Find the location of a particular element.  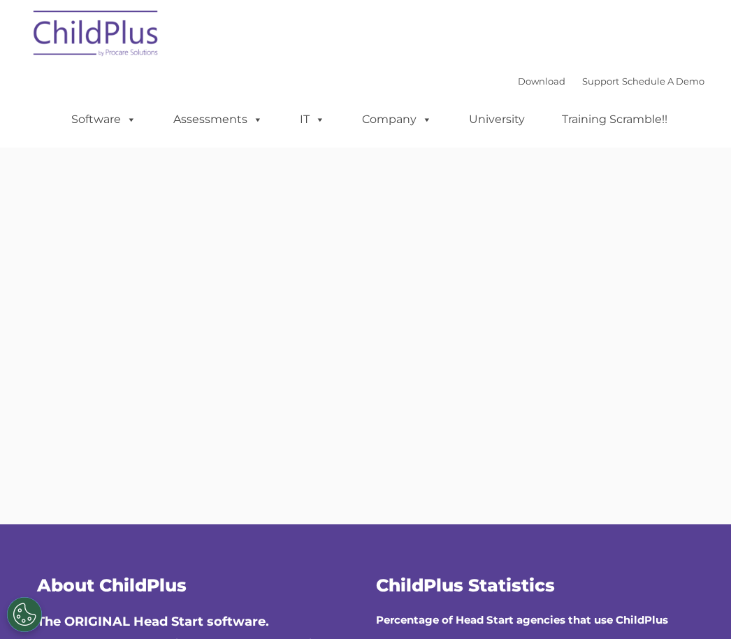

button: Cookies Settings is located at coordinates (24, 614).